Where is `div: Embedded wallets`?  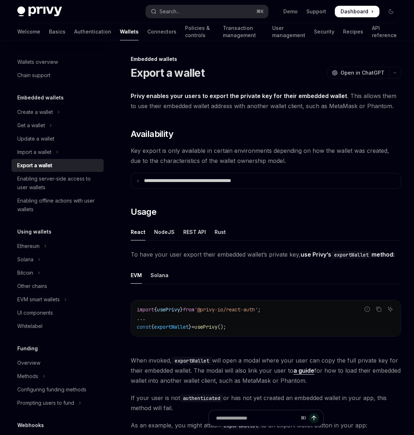 div: Embedded wallets is located at coordinates (266, 59).